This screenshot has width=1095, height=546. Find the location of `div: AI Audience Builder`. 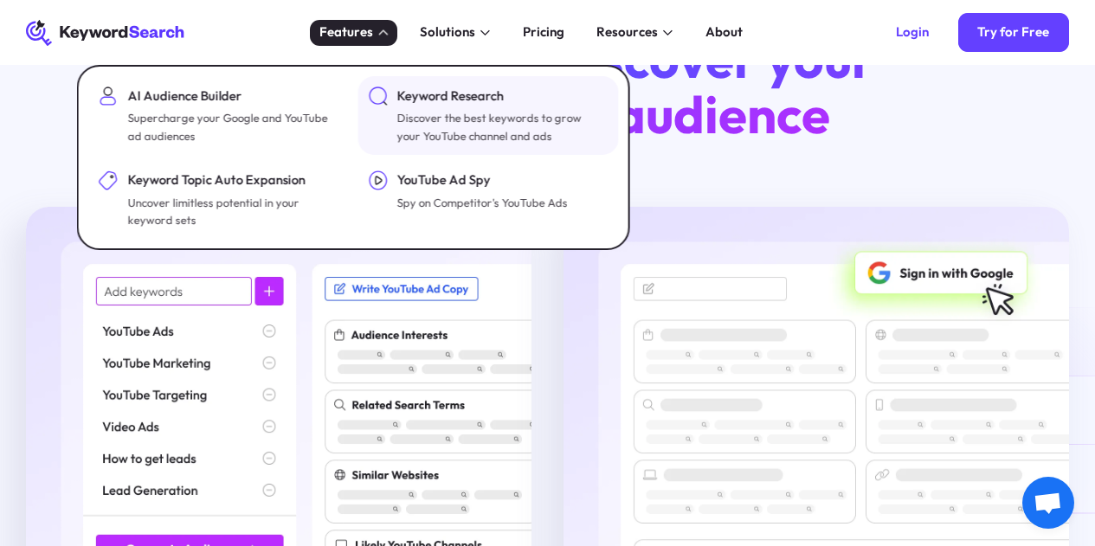

div: AI Audience Builder is located at coordinates (231, 96).